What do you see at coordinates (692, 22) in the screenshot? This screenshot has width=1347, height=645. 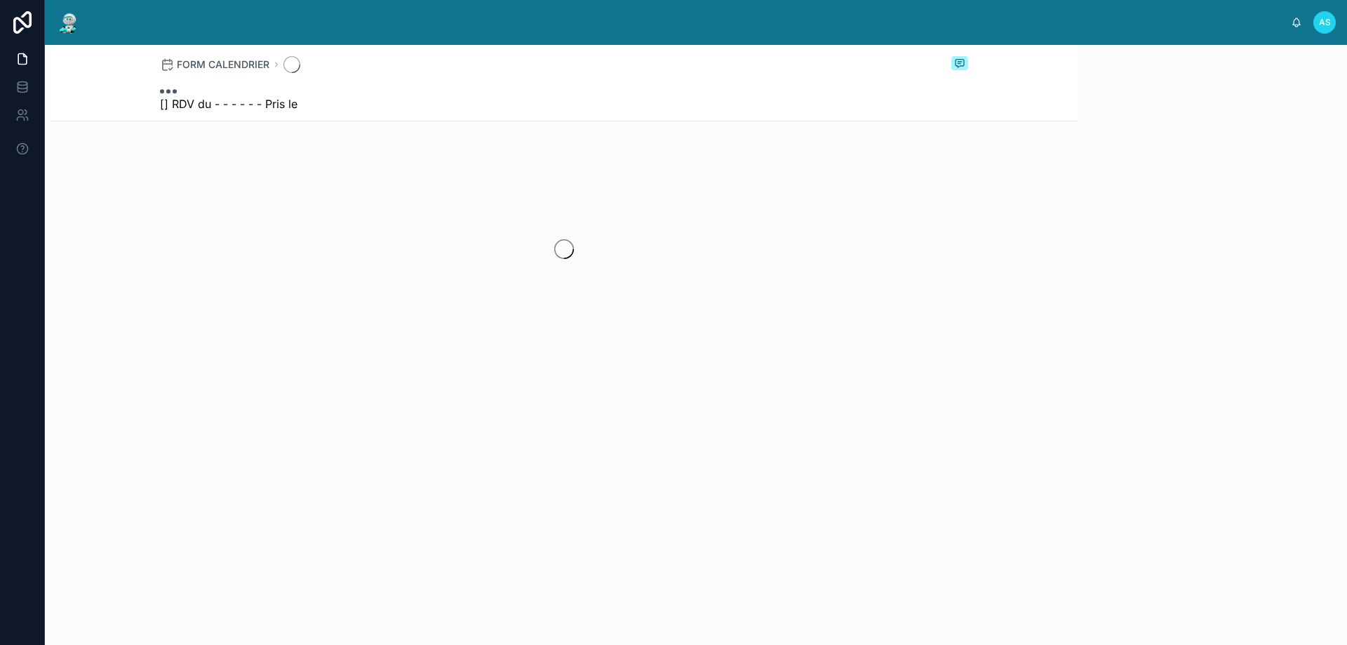 I see `div: scrollable content` at bounding box center [692, 22].